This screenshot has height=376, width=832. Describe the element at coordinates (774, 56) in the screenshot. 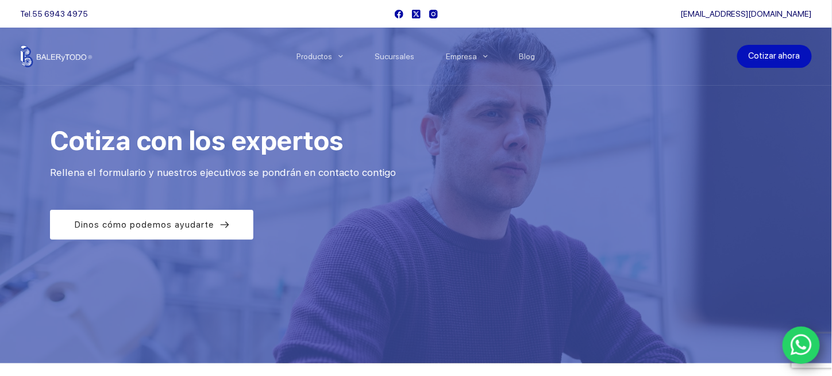

I see `a: Cotizar ahora` at that location.